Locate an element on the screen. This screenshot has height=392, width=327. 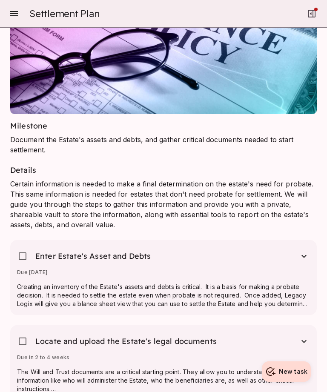
button: New task is located at coordinates (286, 371).